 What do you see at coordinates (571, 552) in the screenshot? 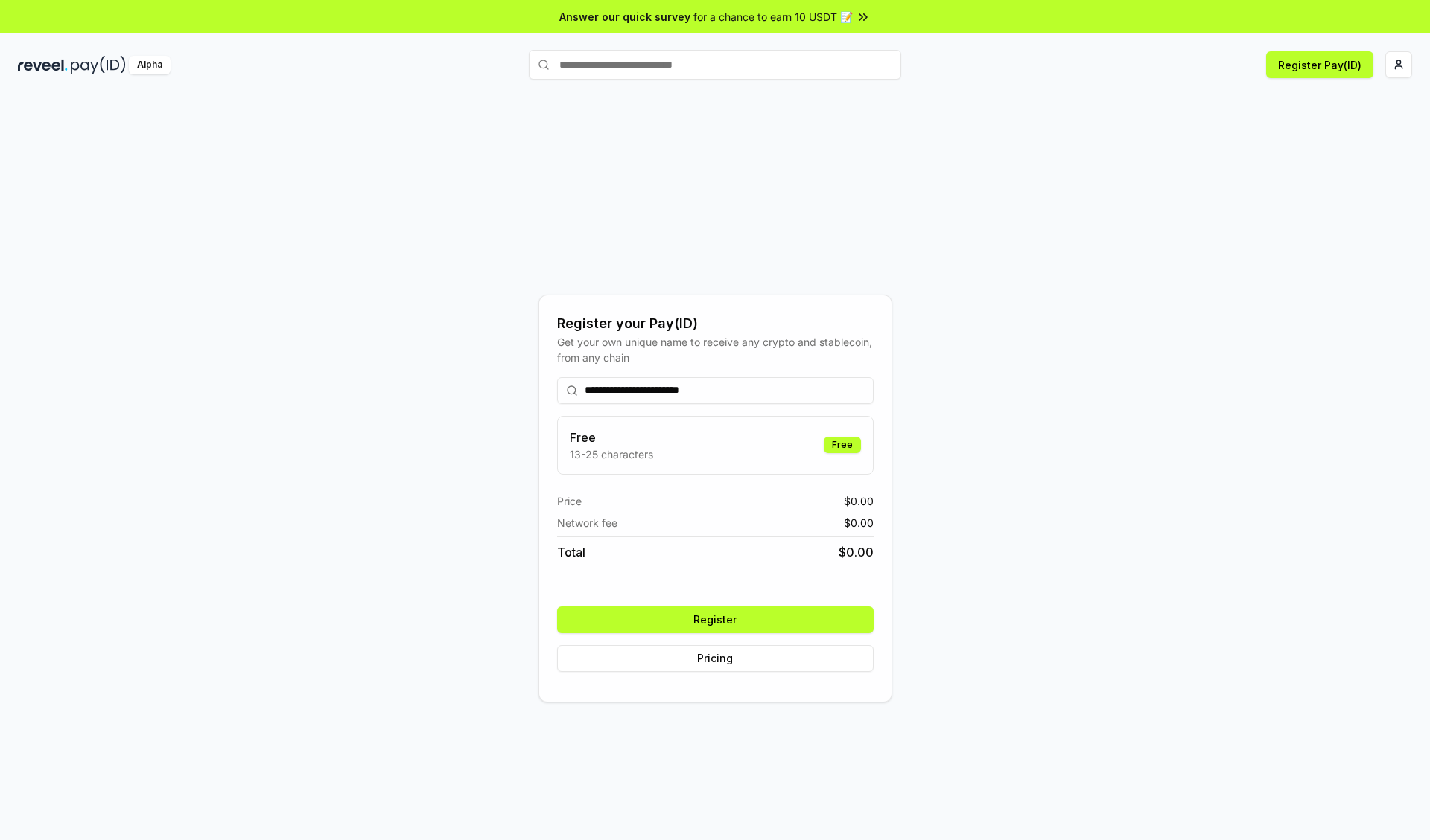
I see `span: Total` at bounding box center [571, 552].